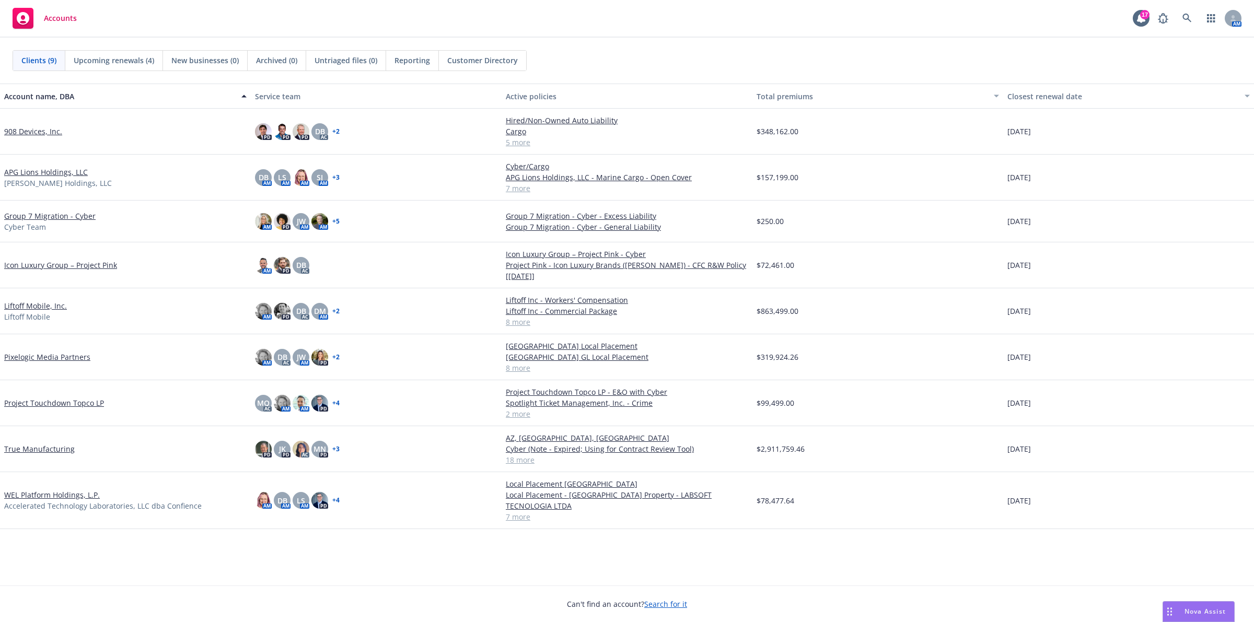 The height and width of the screenshot is (622, 1254). I want to click on a: Accounts, so click(44, 18).